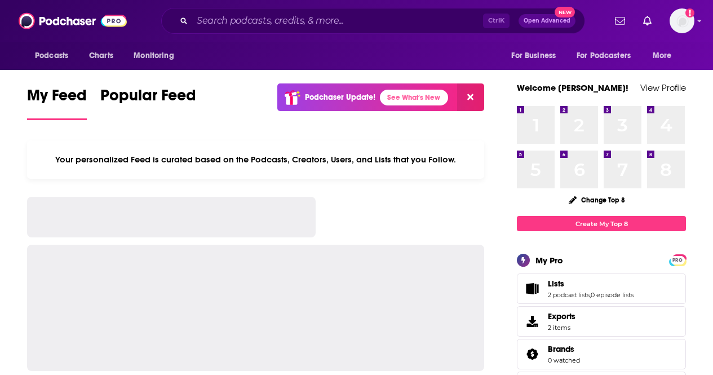 This screenshot has width=713, height=375. Describe the element at coordinates (73, 21) in the screenshot. I see `a: Podchaser - Follow, Share and Rate Podcasts` at that location.